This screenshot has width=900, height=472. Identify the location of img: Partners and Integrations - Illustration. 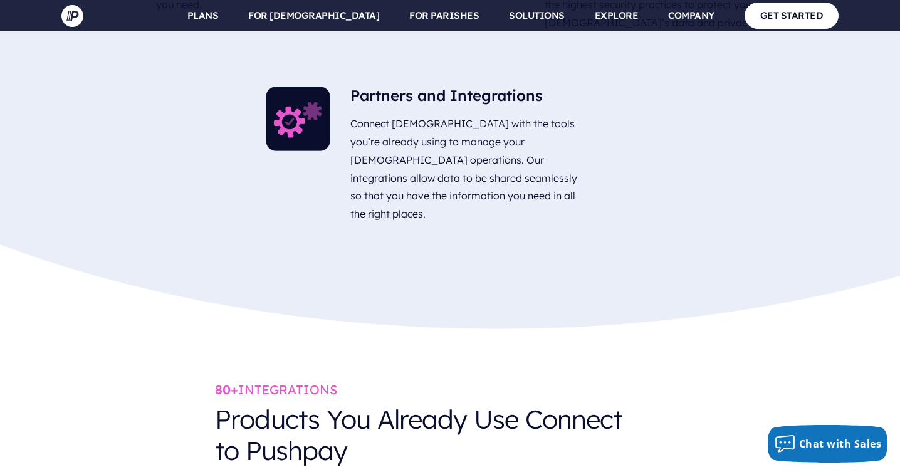
(298, 118).